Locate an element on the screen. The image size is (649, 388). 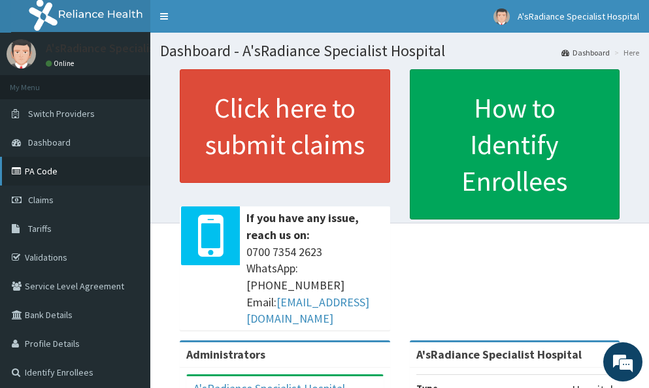
a: Online is located at coordinates (61, 63).